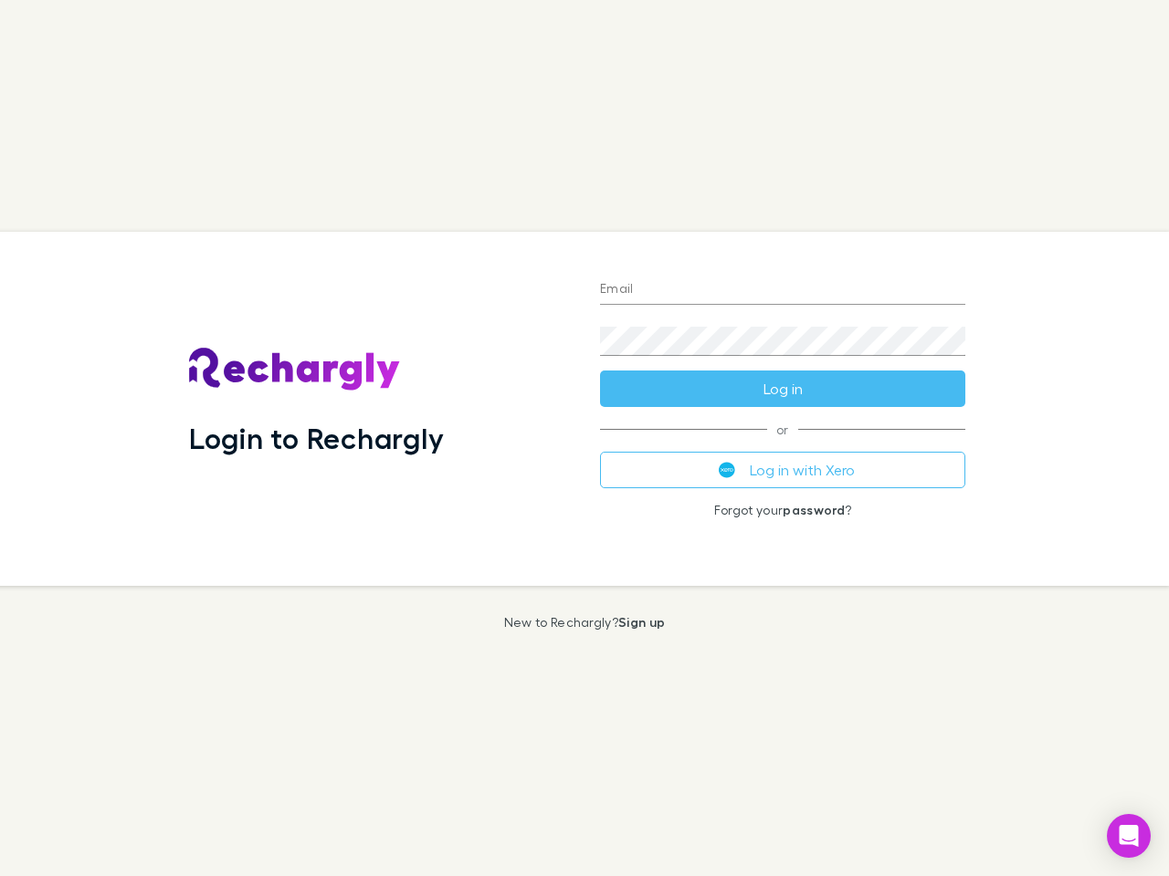 The width and height of the screenshot is (1169, 876). I want to click on p: New to Rechargly?, so click(584, 623).